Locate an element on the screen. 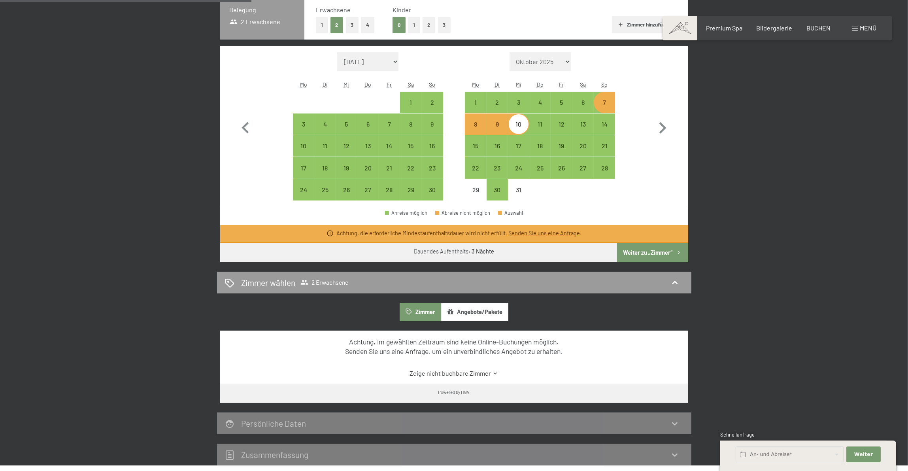 This screenshot has width=908, height=471. span: Weiter is located at coordinates (863, 454).